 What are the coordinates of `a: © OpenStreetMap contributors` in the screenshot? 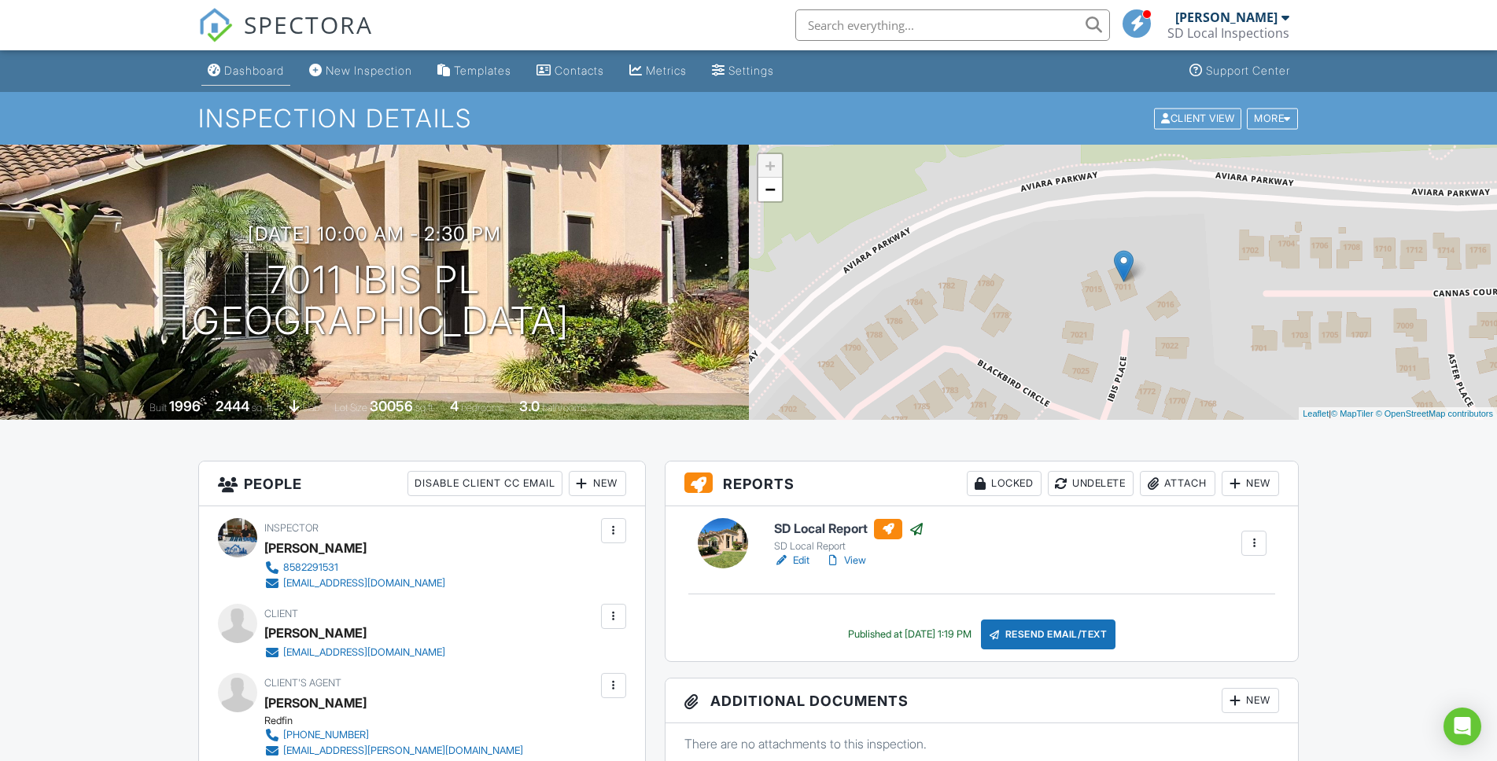 It's located at (1434, 414).